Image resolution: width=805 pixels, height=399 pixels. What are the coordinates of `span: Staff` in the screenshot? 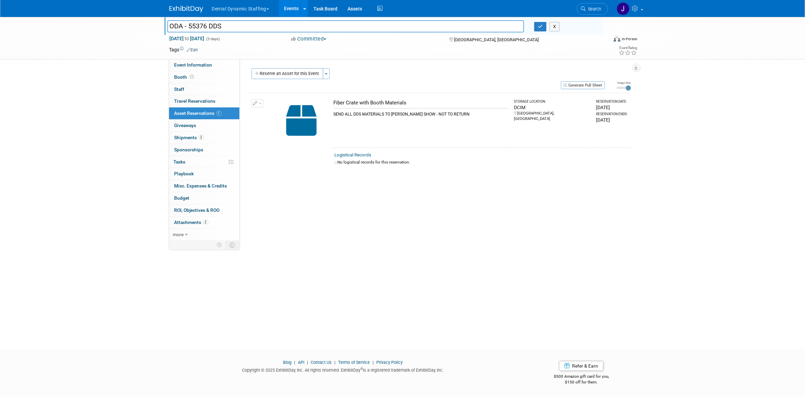 It's located at (180, 89).